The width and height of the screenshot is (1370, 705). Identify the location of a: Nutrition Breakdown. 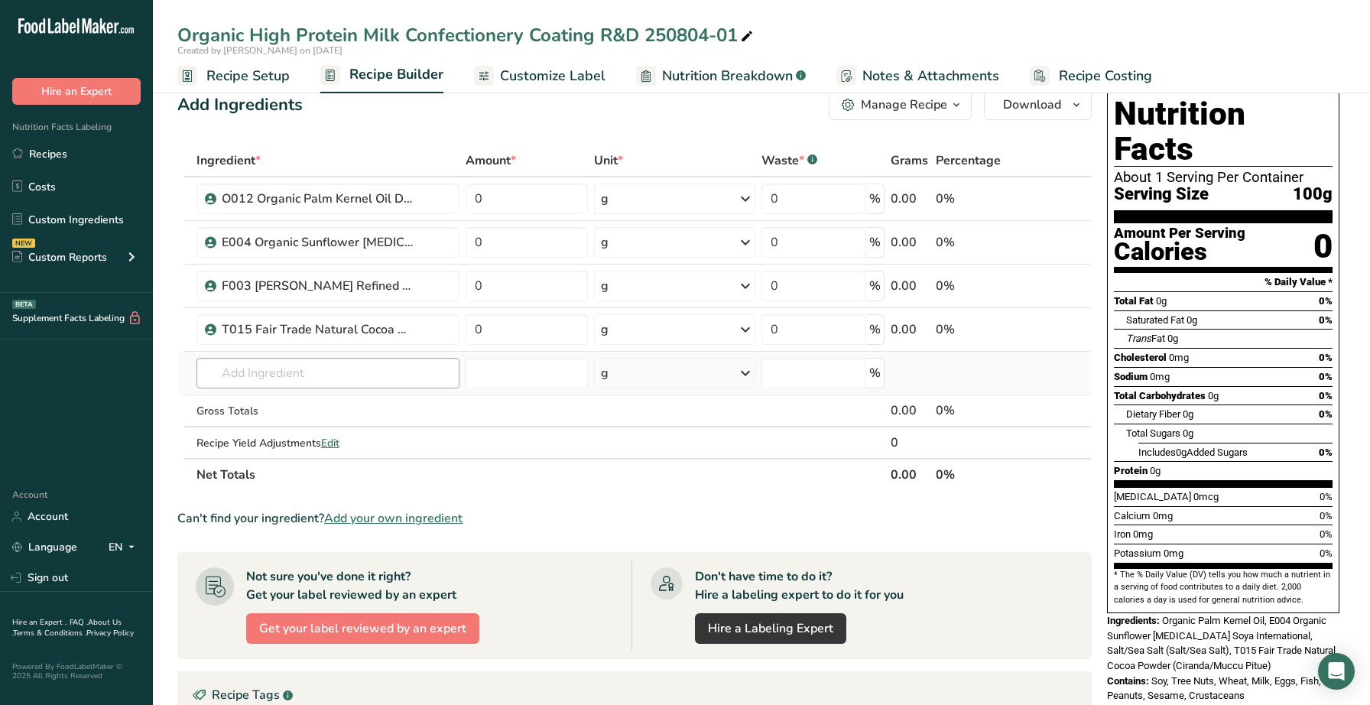
(721, 76).